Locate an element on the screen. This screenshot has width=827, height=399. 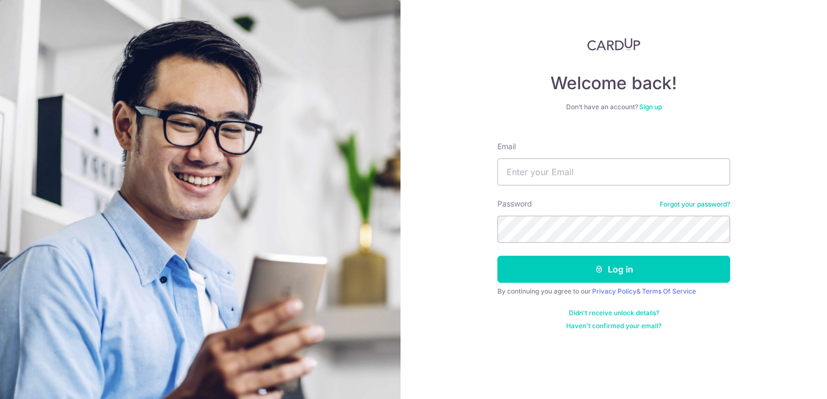
input: Enter your Email is located at coordinates (614, 172).